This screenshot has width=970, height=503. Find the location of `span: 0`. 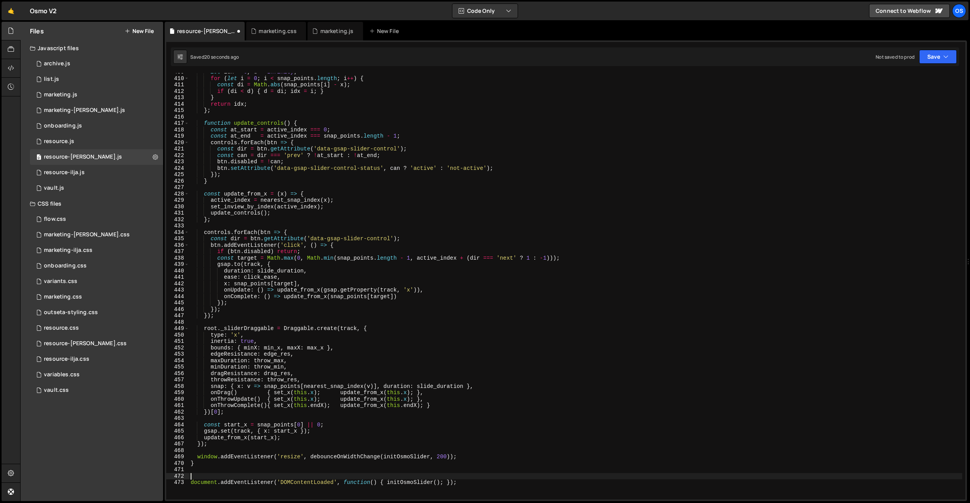

span: 0 is located at coordinates (39, 158).